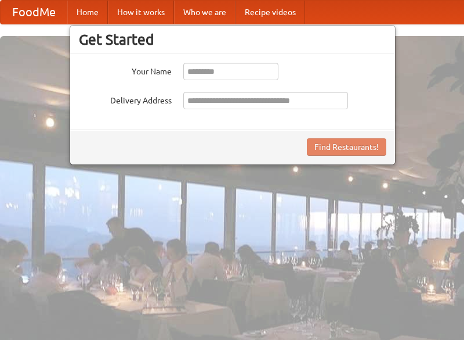  Describe the element at coordinates (125, 99) in the screenshot. I see `label: Delivery Address` at that location.